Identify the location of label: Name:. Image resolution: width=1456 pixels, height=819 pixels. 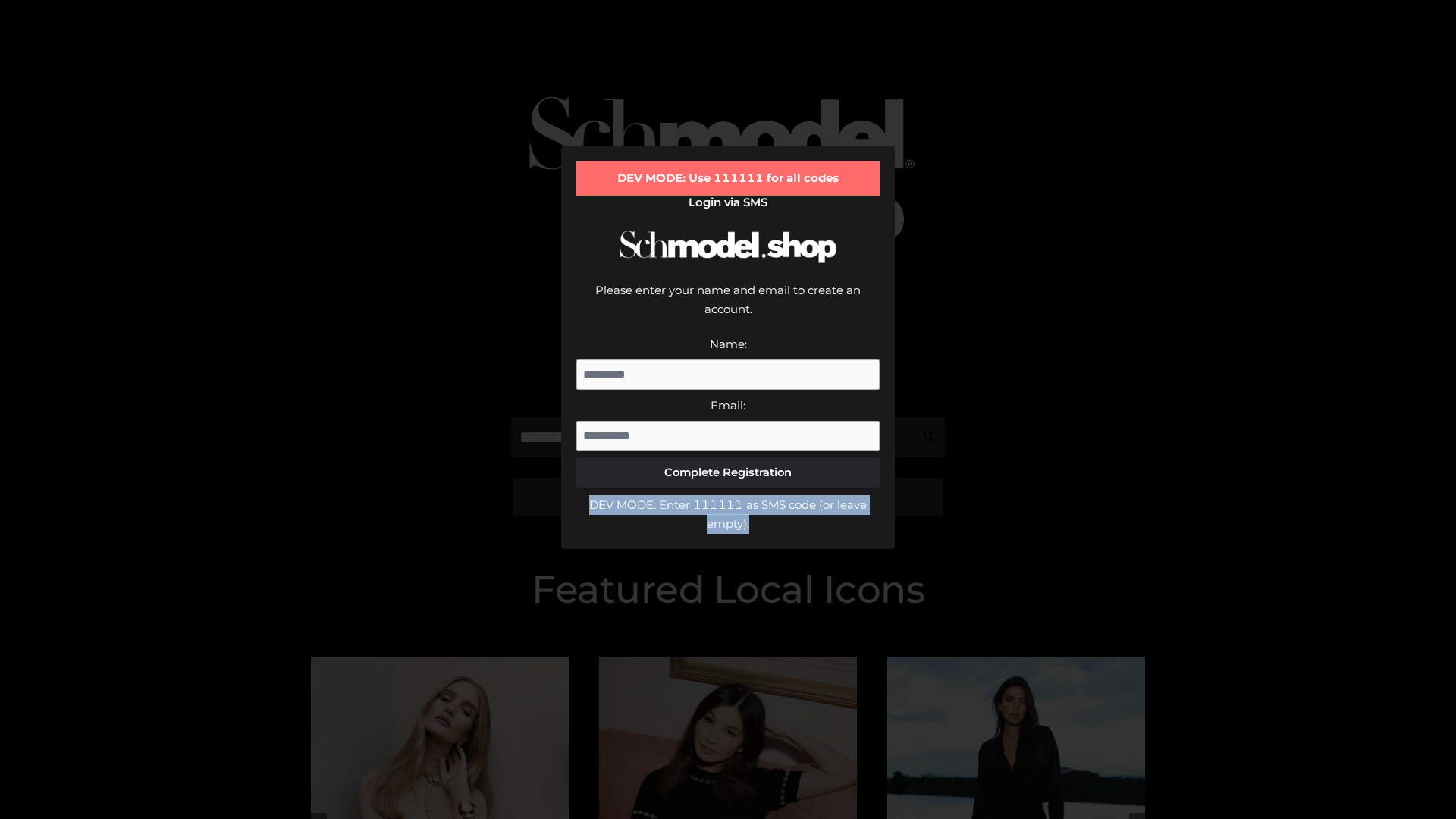
(728, 343).